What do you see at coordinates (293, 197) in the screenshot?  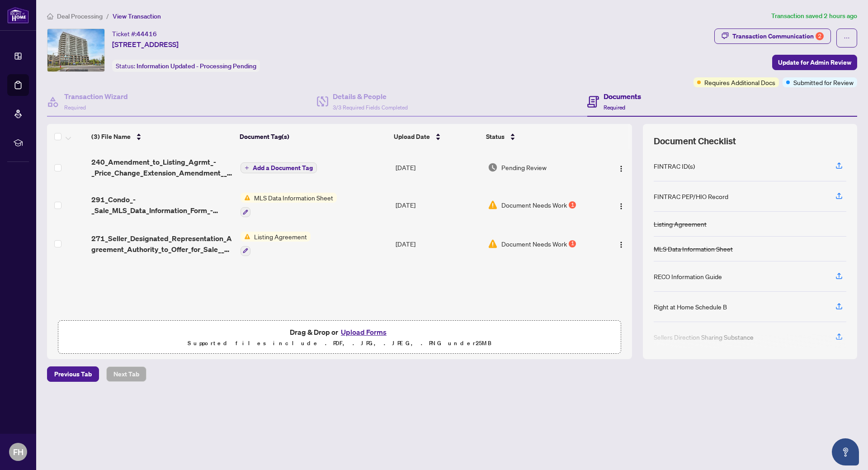 I see `span: MLS Data Information Sheet` at bounding box center [293, 197].